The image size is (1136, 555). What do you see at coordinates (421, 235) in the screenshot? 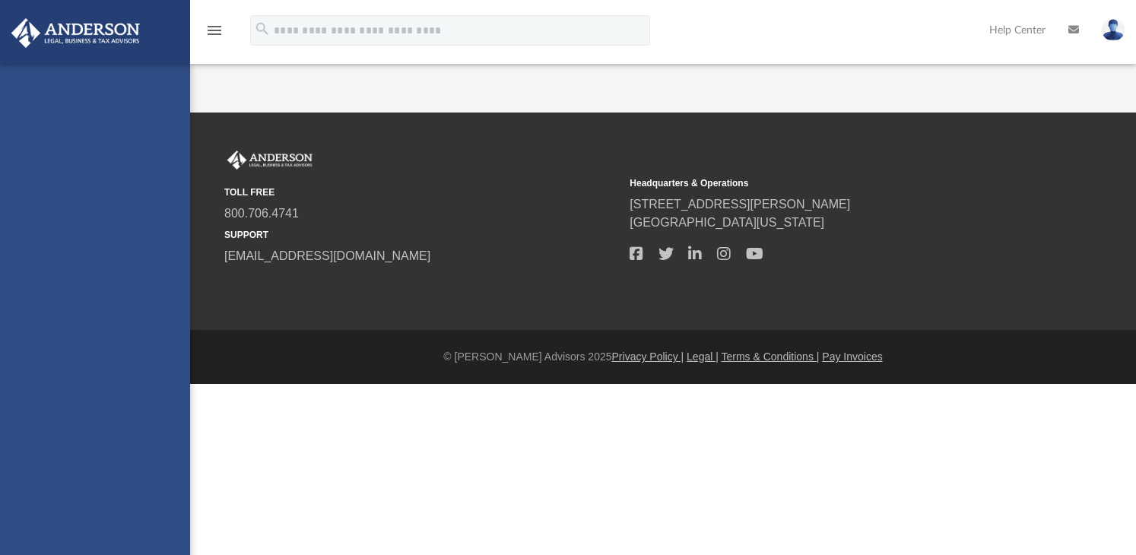
I see `small: SUPPORT` at bounding box center [421, 235].